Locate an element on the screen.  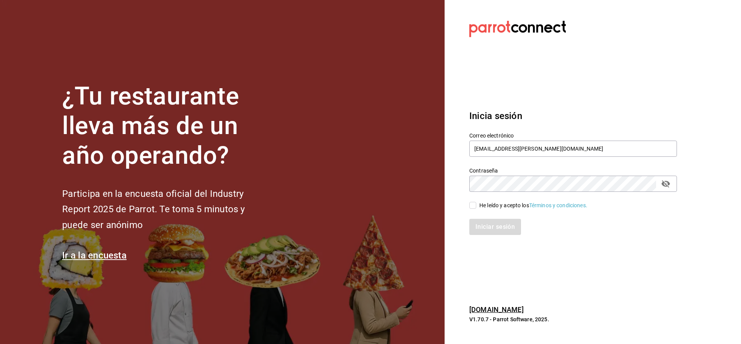
p: V1.70.7 - Parrot Software, 2025. is located at coordinates (573, 320).